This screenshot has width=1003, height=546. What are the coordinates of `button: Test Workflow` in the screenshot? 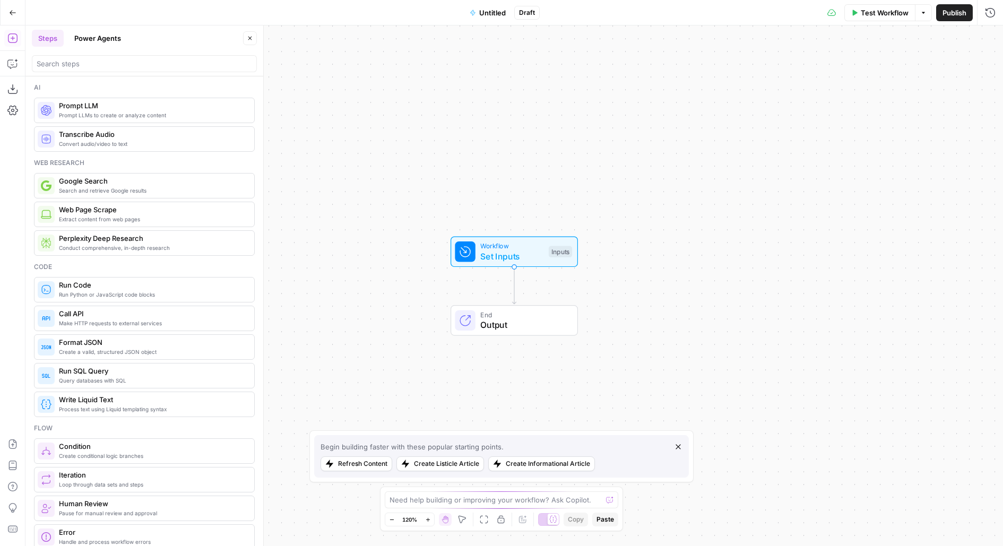 It's located at (880, 13).